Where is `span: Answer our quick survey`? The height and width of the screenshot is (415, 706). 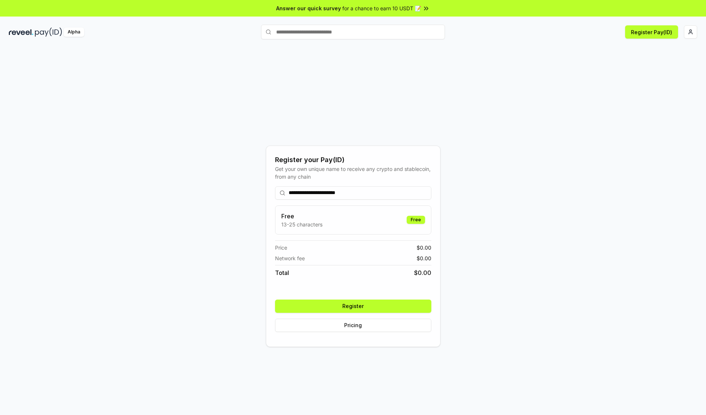 span: Answer our quick survey is located at coordinates (309, 8).